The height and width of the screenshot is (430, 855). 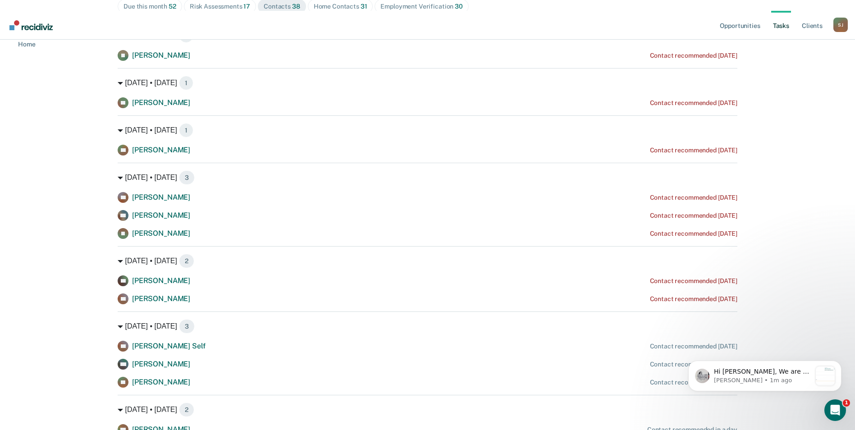 What do you see at coordinates (340, 6) in the screenshot?
I see `div: Home Contacts` at bounding box center [340, 6].